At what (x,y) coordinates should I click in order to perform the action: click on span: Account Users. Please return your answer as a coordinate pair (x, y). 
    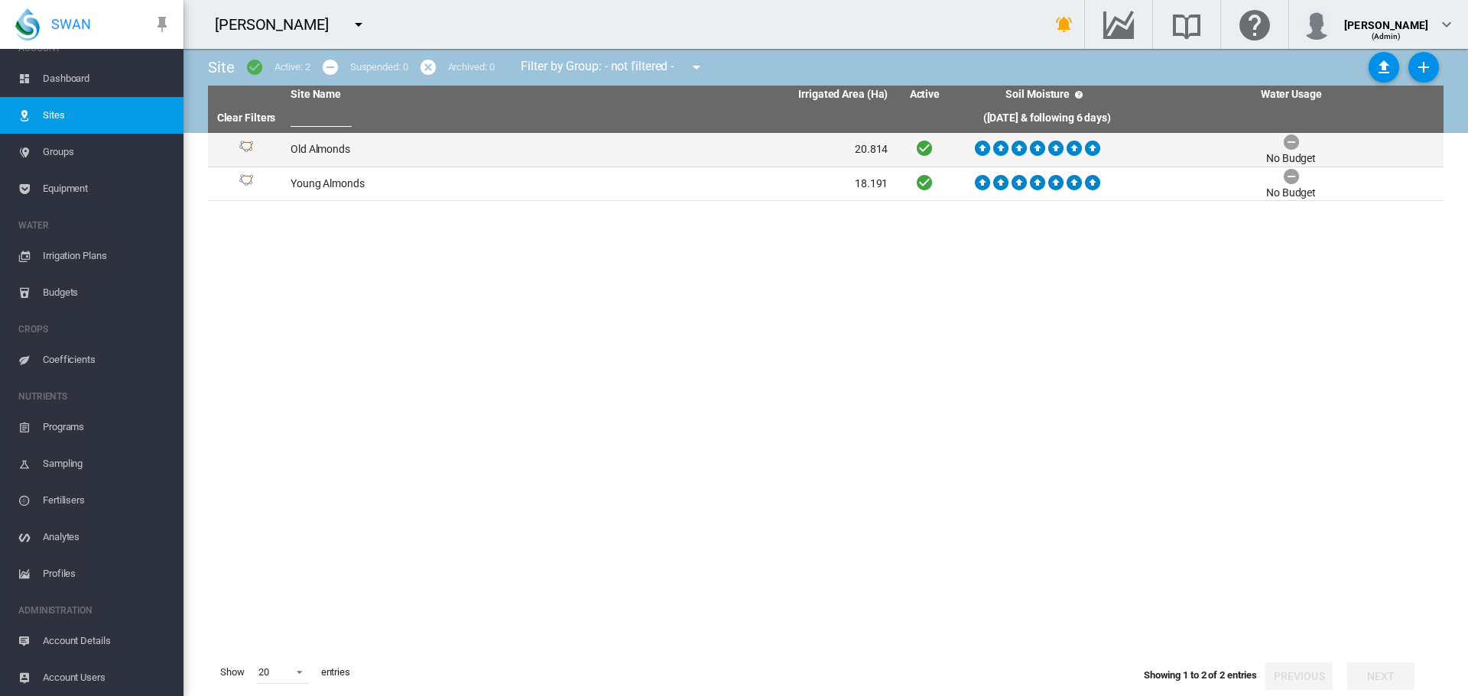
    Looking at the image, I should click on (107, 678).